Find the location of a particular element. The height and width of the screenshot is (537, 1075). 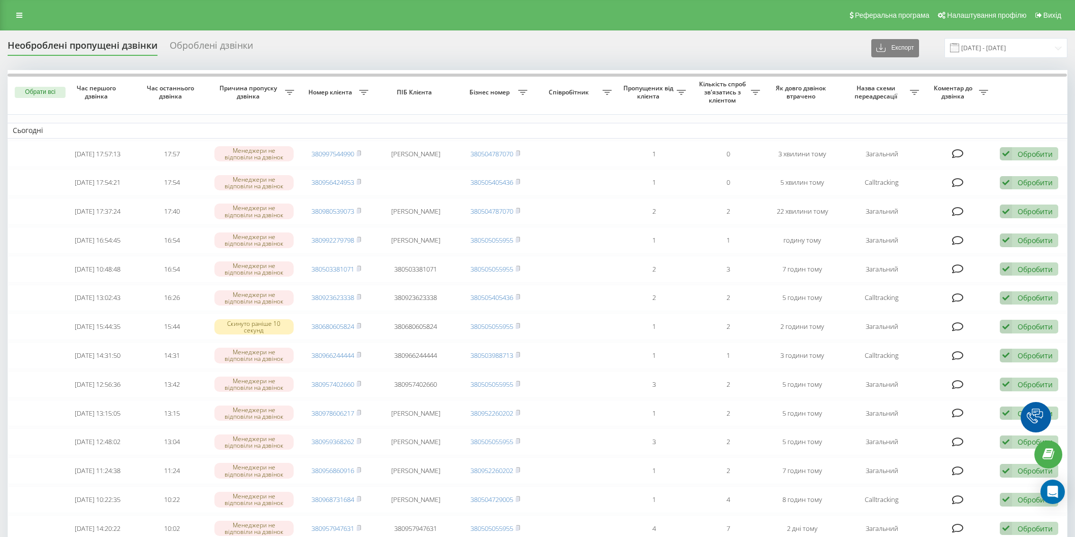

div: Open Intercom Messenger is located at coordinates (1052, 492).